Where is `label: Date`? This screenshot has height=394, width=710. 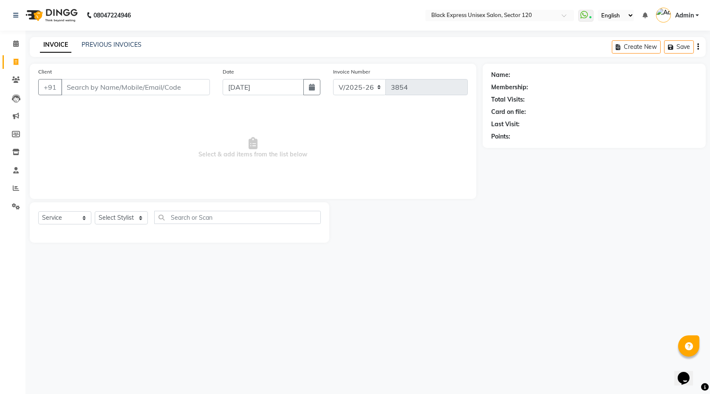
label: Date is located at coordinates (228, 72).